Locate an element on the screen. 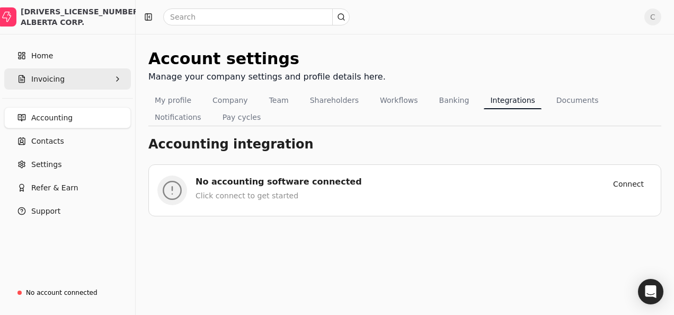 This screenshot has height=315, width=674. button: Invoicing is located at coordinates (67, 79).